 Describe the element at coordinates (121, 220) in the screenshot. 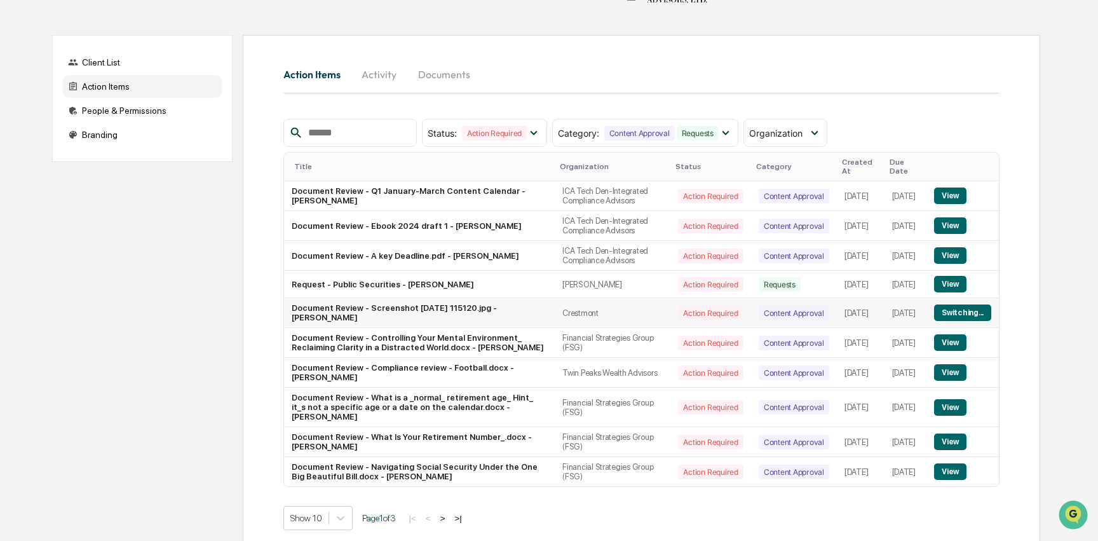

I see `a: Powered byPylon` at that location.